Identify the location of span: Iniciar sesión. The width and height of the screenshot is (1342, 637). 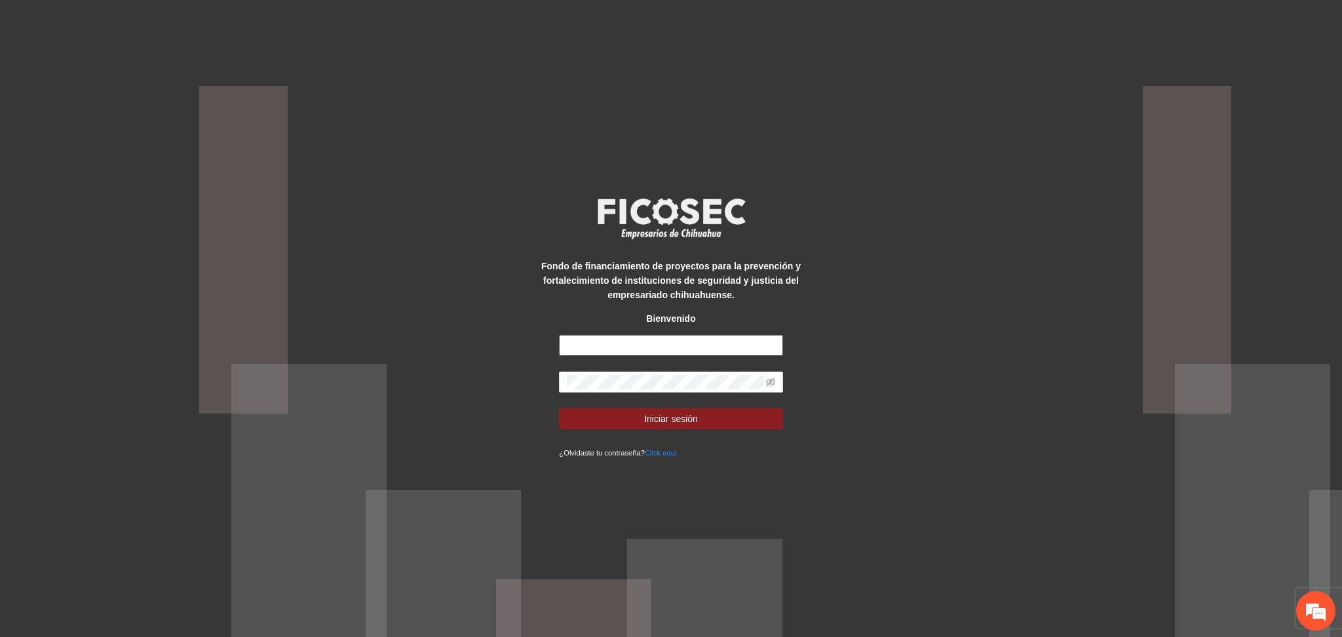
(671, 419).